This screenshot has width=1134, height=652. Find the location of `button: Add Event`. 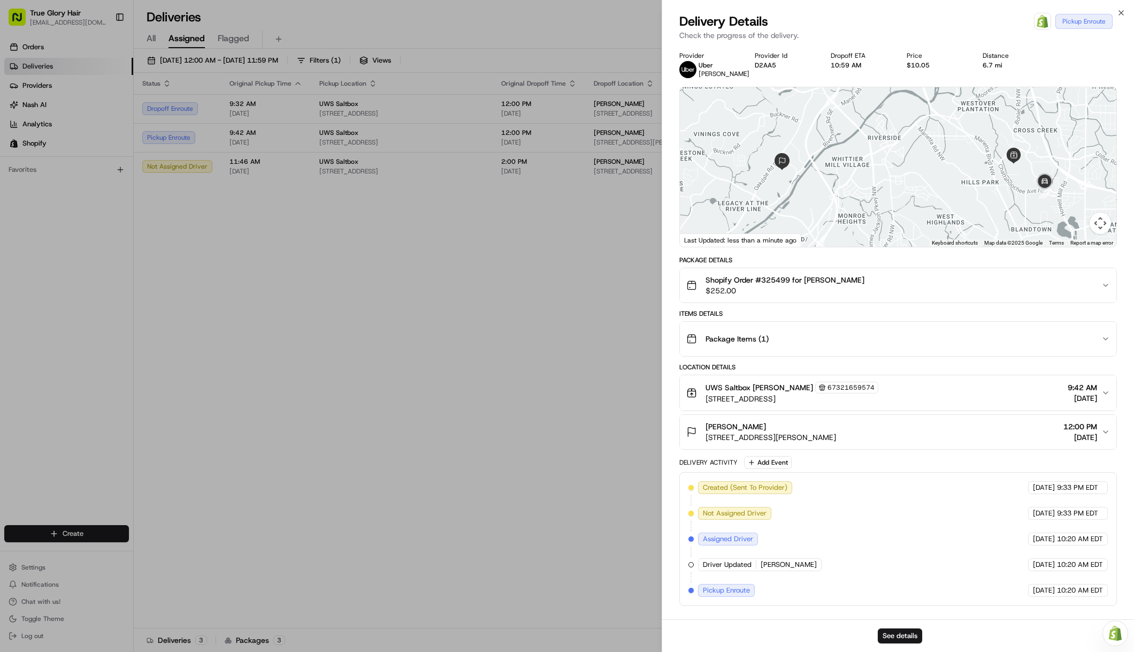

button: Add Event is located at coordinates (768, 462).